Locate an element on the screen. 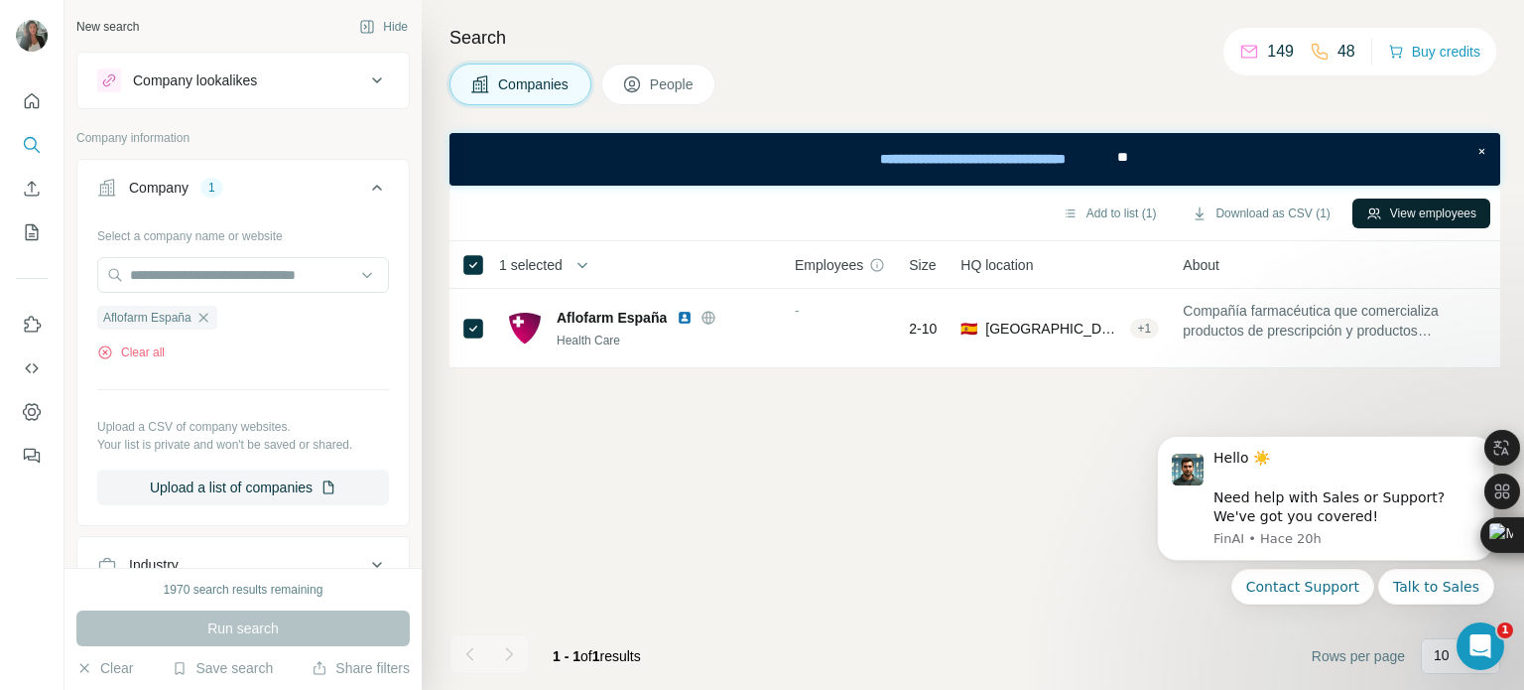  img: Avatar is located at coordinates (32, 36).